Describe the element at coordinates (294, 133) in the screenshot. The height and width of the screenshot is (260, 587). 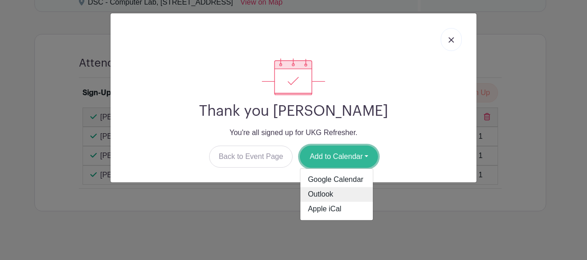
I see `p: You're all signed up for UKG Refresher.` at that location.